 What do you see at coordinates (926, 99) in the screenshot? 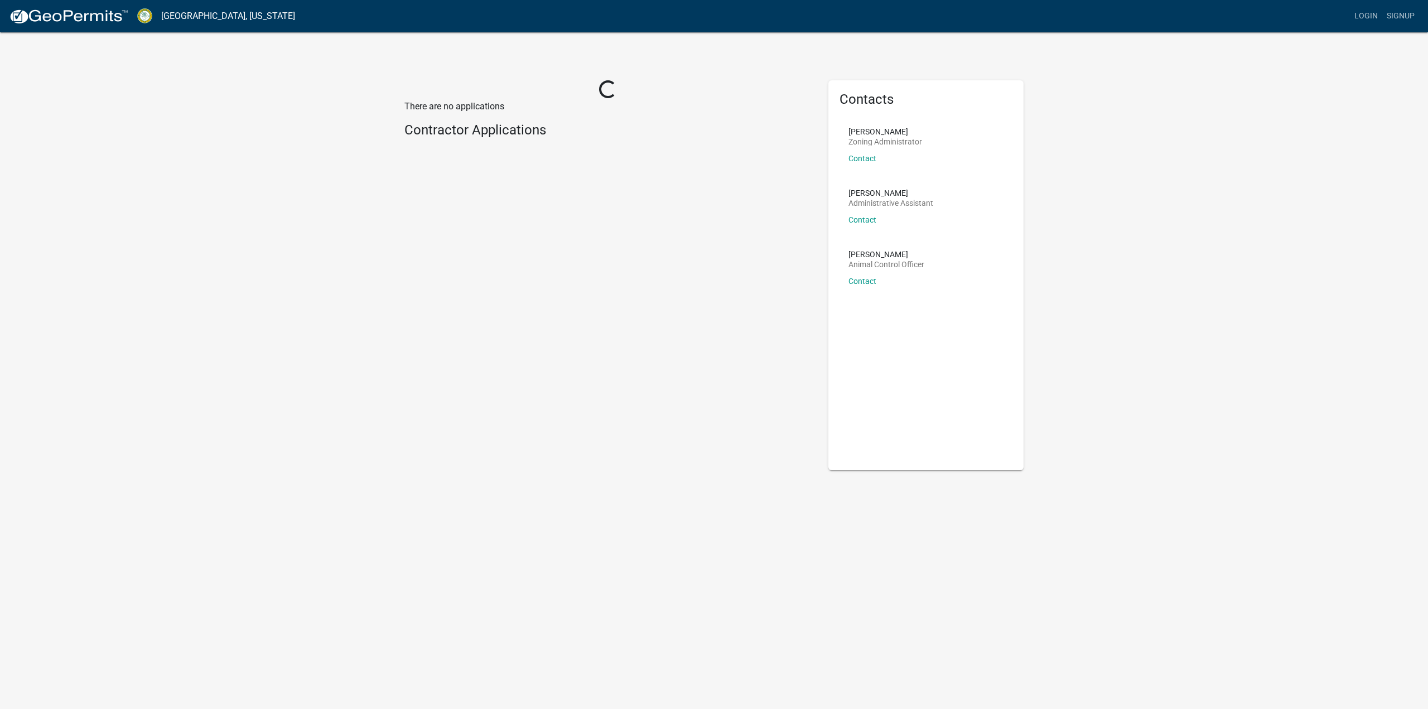
I see `h5: Contacts` at bounding box center [926, 99].